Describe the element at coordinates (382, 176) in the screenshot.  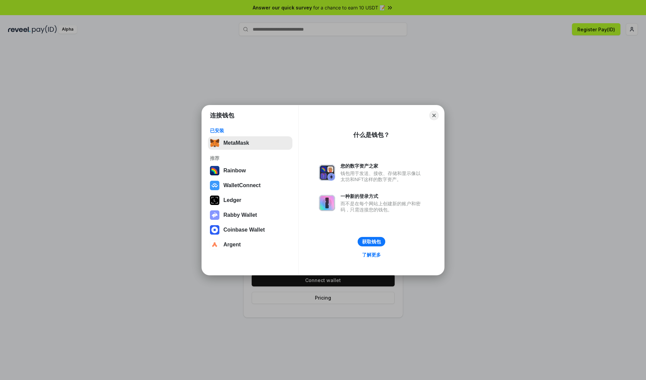
I see `div: 钱包用于发送、接收、存储和显示像以太坊和NFT这样的数字资产。` at that location.